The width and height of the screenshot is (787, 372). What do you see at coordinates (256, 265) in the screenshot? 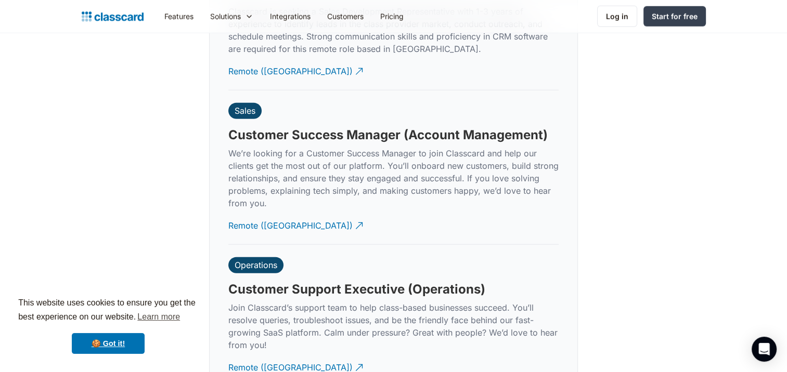
I see `div: Operations` at bounding box center [256, 265].